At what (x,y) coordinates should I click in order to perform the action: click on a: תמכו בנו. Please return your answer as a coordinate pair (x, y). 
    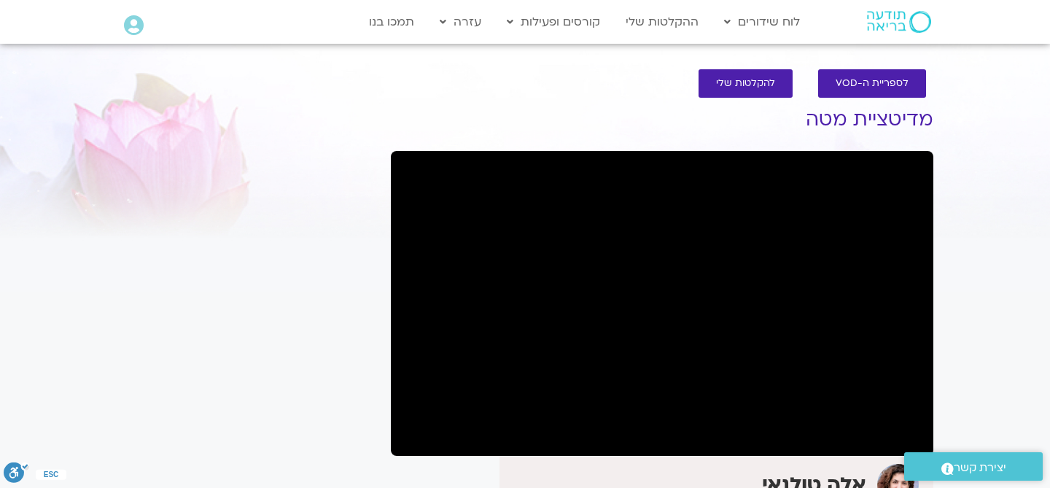
    Looking at the image, I should click on (392, 22).